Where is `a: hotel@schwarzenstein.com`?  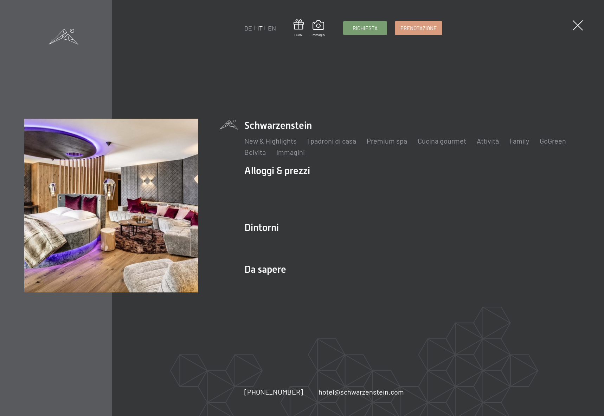
a: hotel@schwarzenstein.com is located at coordinates (361, 392).